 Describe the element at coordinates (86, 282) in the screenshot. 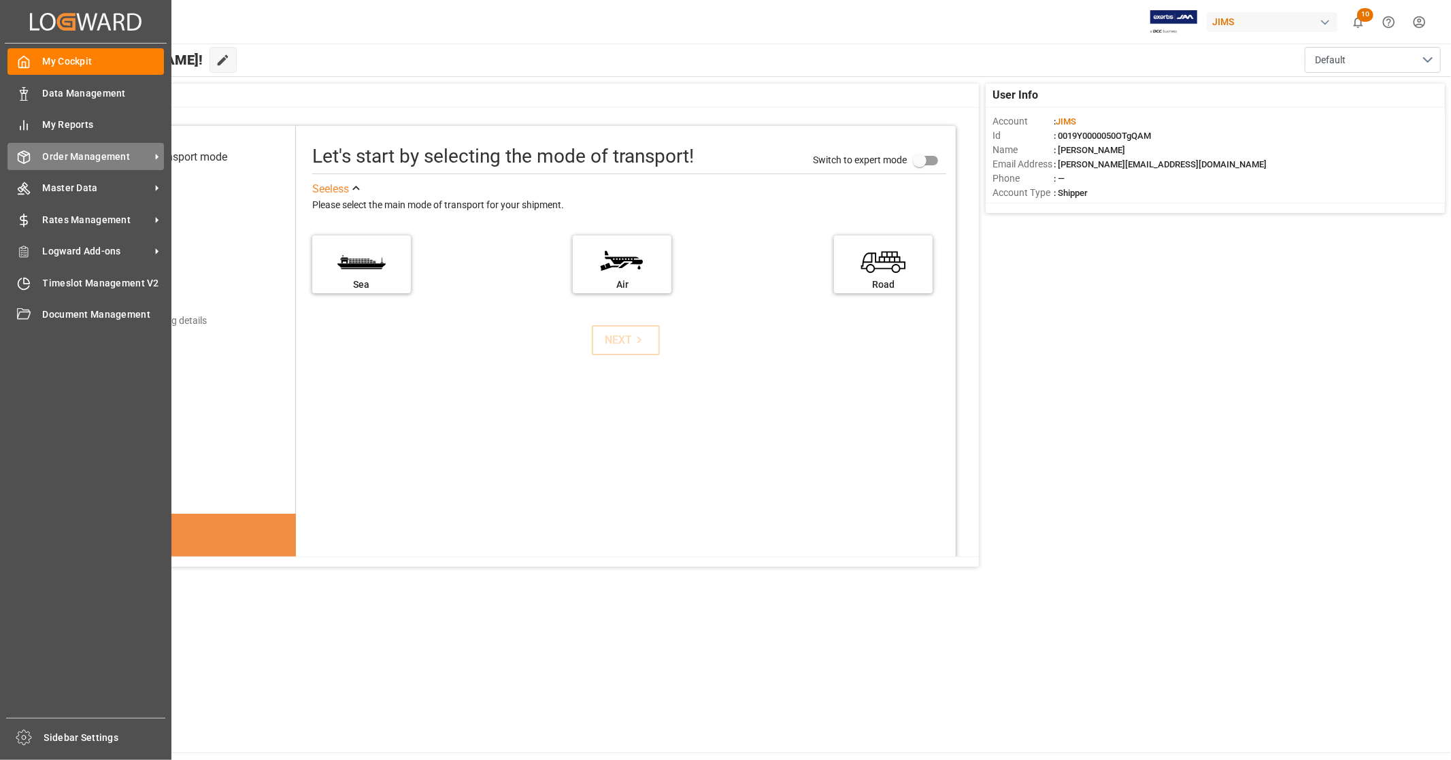

I see `a: Timeslot Management V2` at that location.